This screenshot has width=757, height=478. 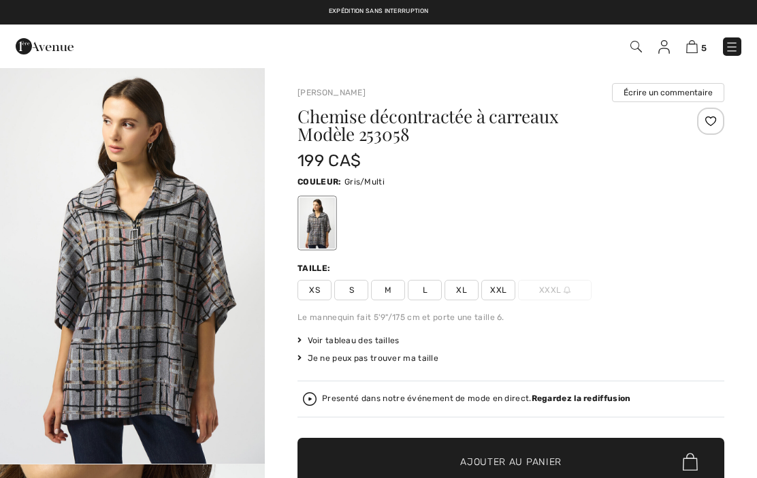 I want to click on div: Gris/Multi, so click(x=317, y=223).